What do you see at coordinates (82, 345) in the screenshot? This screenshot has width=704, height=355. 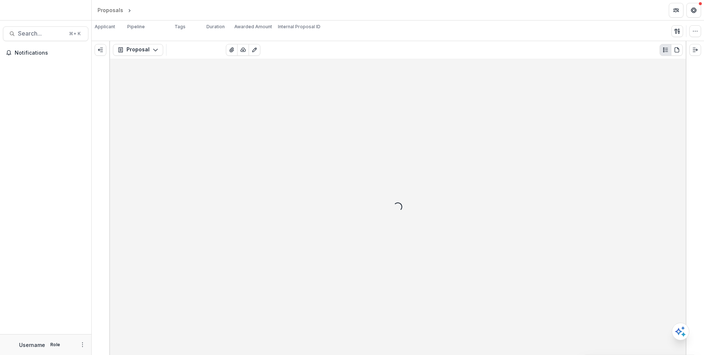 I see `button: More` at bounding box center [82, 345].